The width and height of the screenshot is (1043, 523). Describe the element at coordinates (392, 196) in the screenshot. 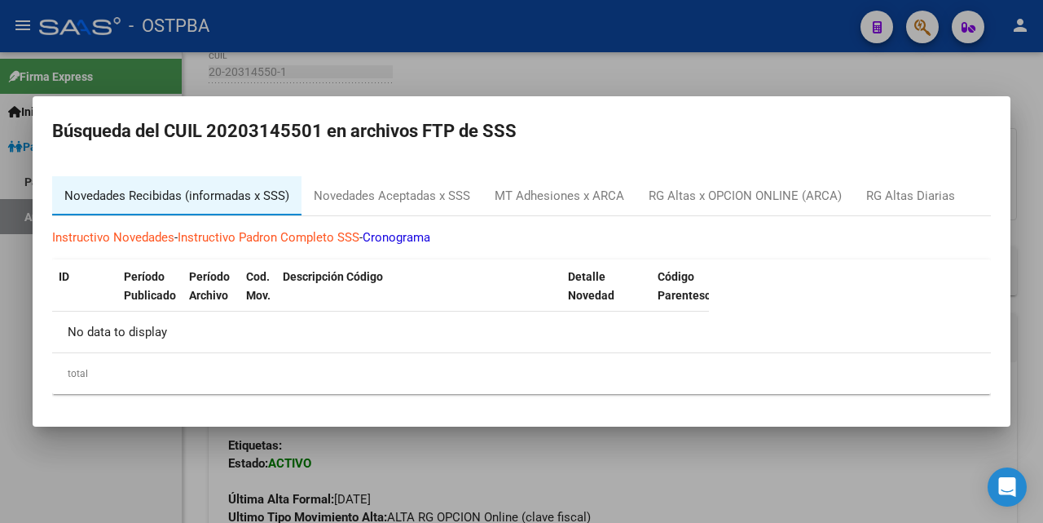

I see `div: Novedades Aceptadas x SSS` at that location.